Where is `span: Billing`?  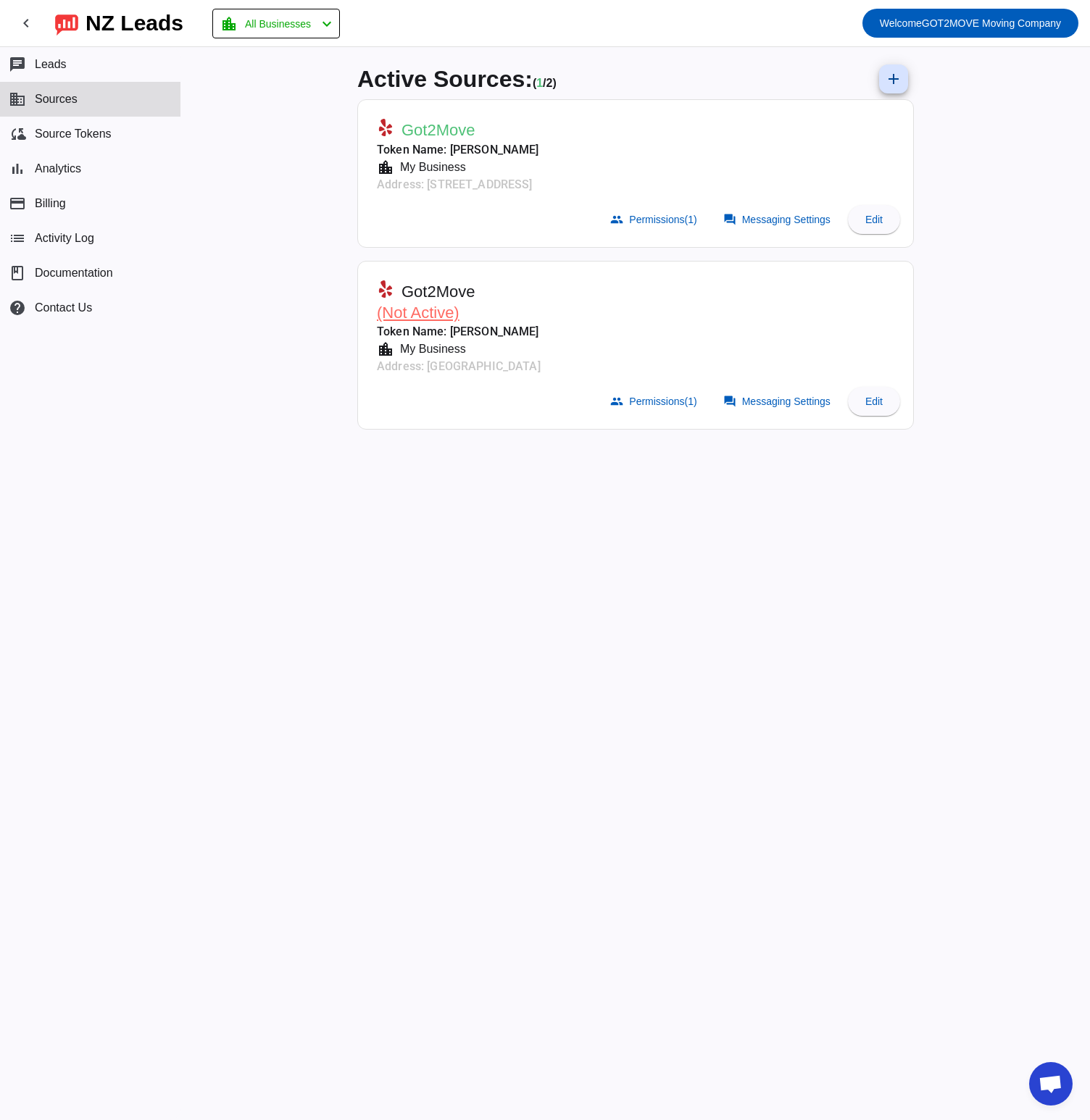
span: Billing is located at coordinates (50, 204).